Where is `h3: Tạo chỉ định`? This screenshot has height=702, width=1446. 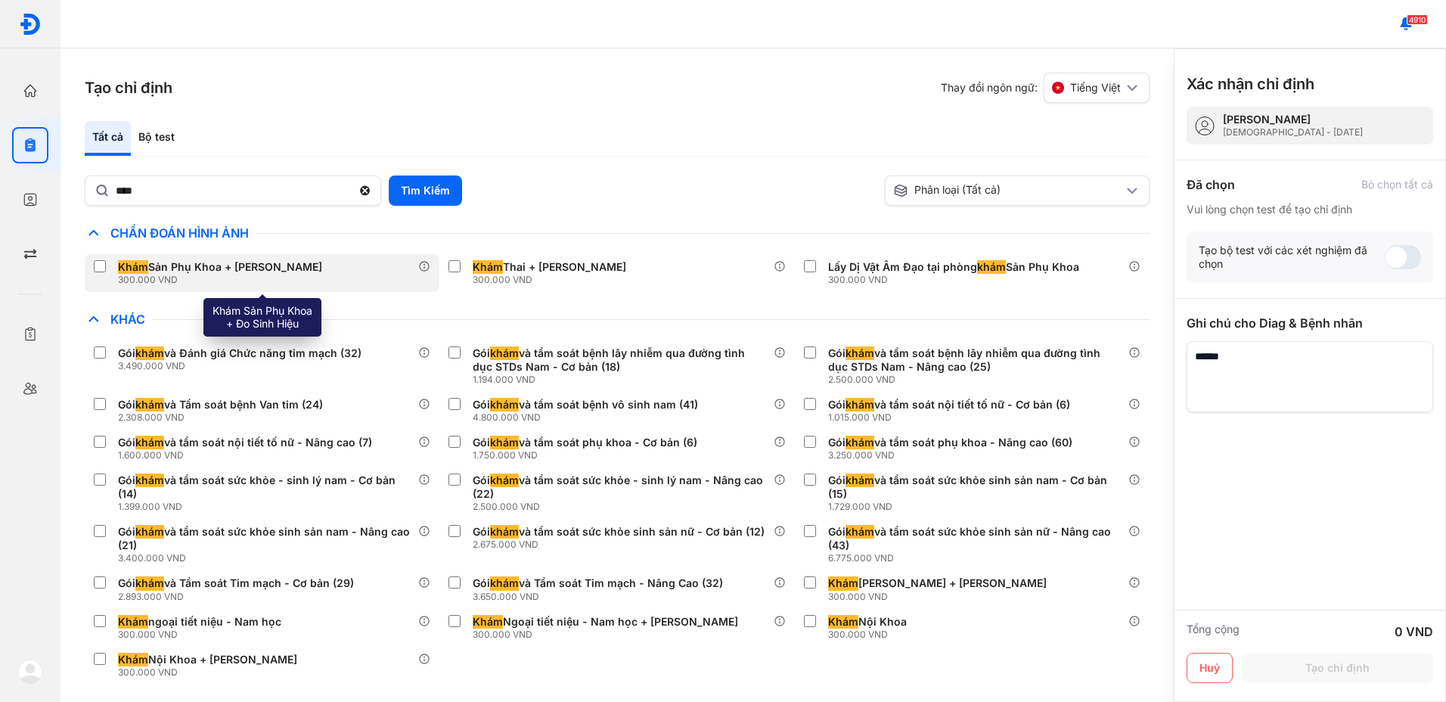
h3: Tạo chỉ định is located at coordinates (129, 88).